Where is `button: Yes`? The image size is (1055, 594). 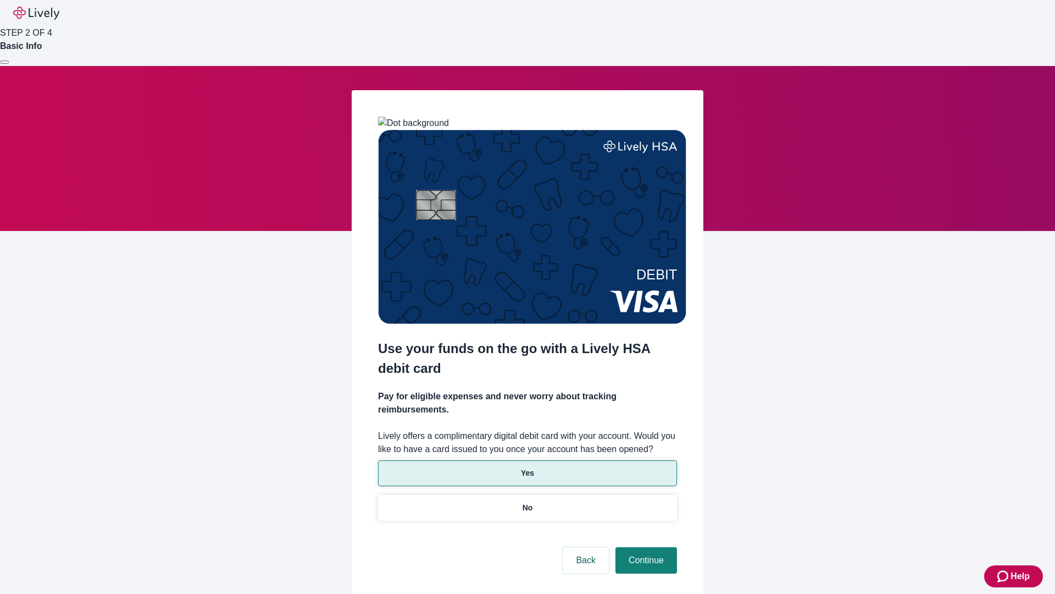
button: Yes is located at coordinates (528, 473).